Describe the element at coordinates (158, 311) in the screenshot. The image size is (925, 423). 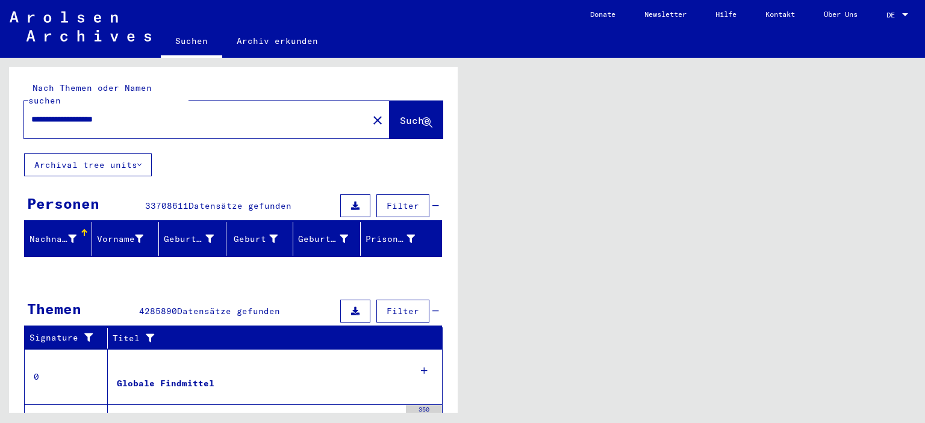
I see `span: 4285890` at that location.